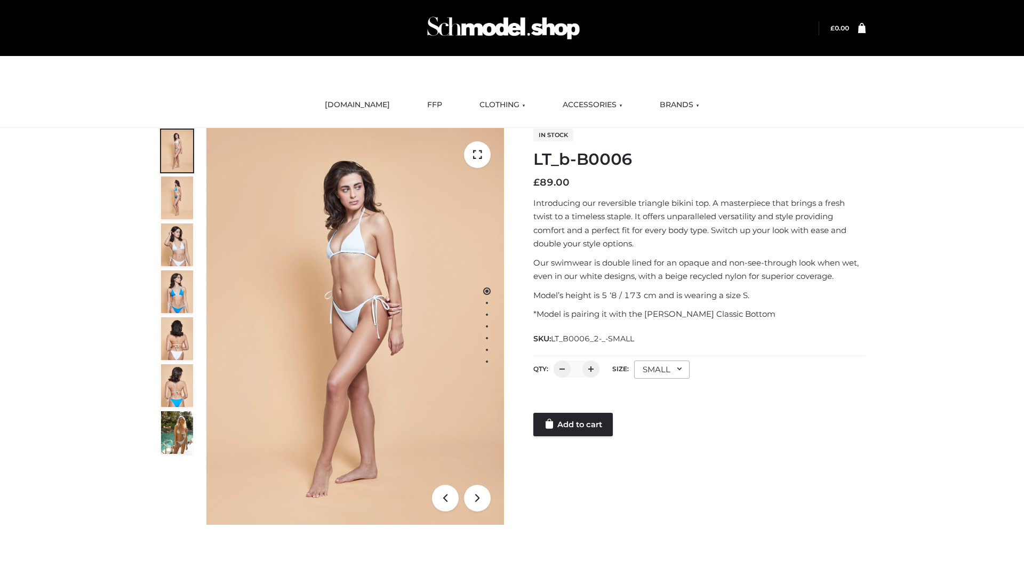  I want to click on bdi: 0.00, so click(839, 28).